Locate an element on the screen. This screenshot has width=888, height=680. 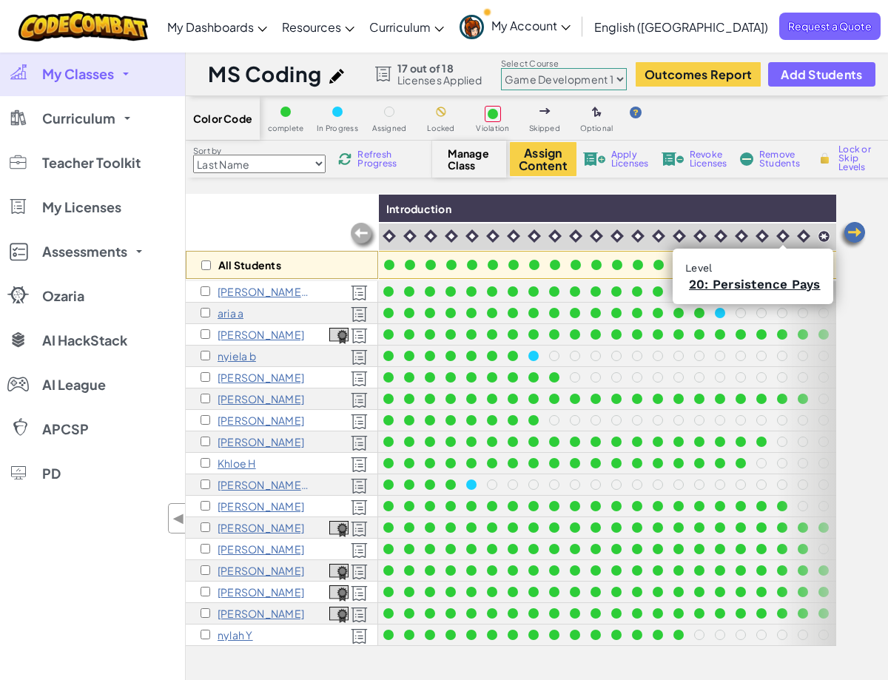
span: Add Students is located at coordinates (821, 74).